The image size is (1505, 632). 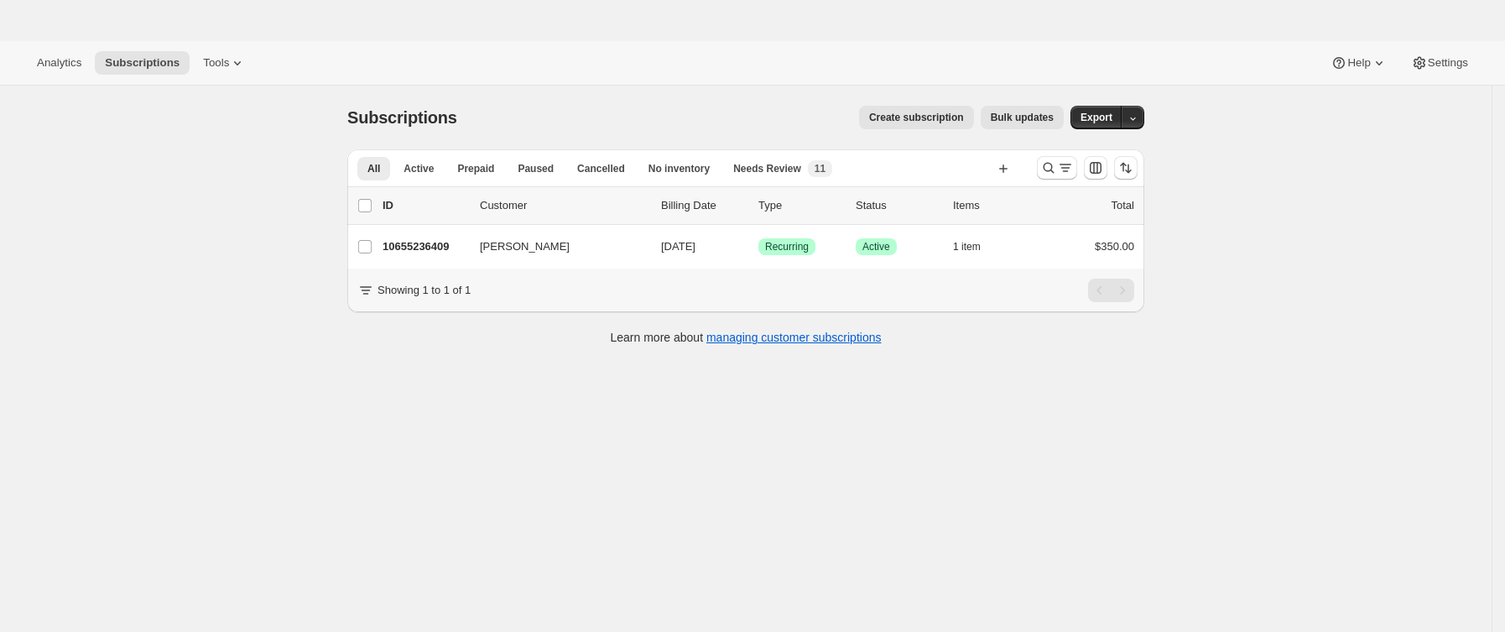 What do you see at coordinates (373, 169) in the screenshot?
I see `span: All` at bounding box center [373, 169].